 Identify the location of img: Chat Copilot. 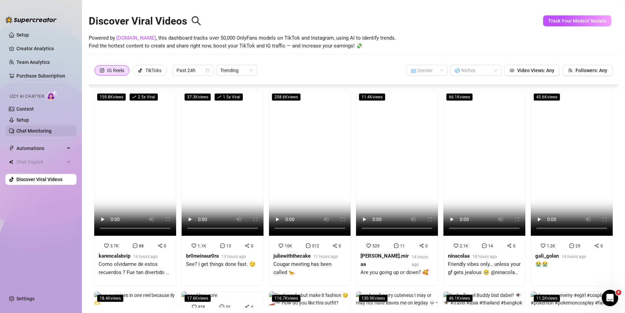
(11, 162).